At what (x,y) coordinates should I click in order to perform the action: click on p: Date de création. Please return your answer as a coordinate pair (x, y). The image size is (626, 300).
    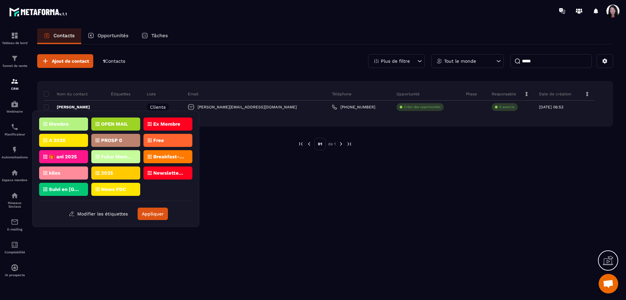
    Looking at the image, I should click on (555, 94).